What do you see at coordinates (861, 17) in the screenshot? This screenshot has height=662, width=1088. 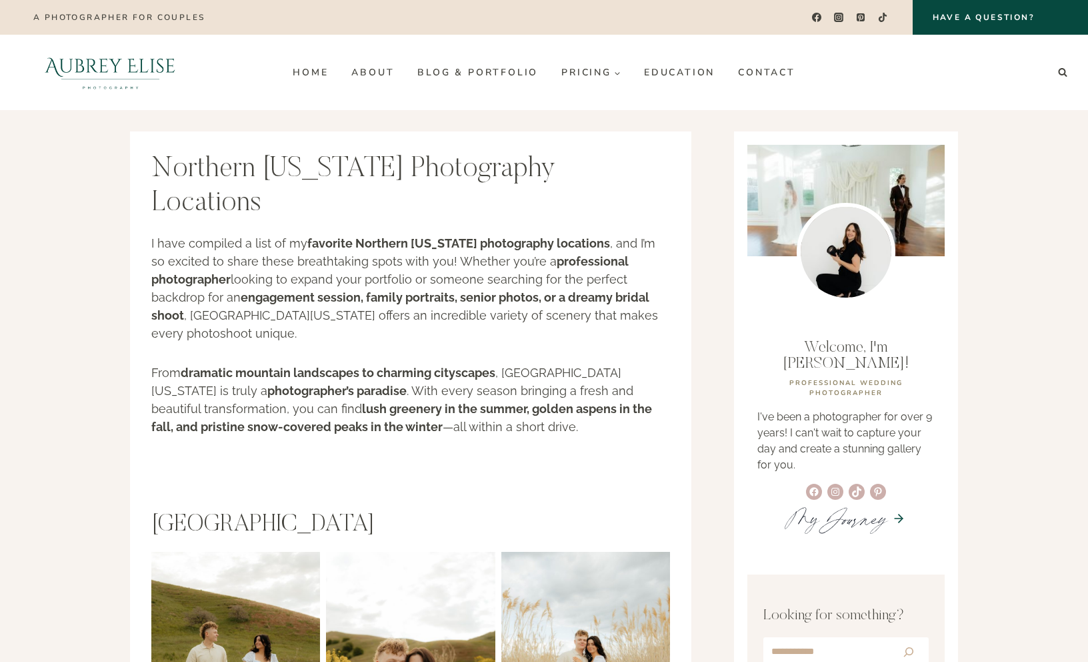 I see `a: Pinterest` at bounding box center [861, 17].